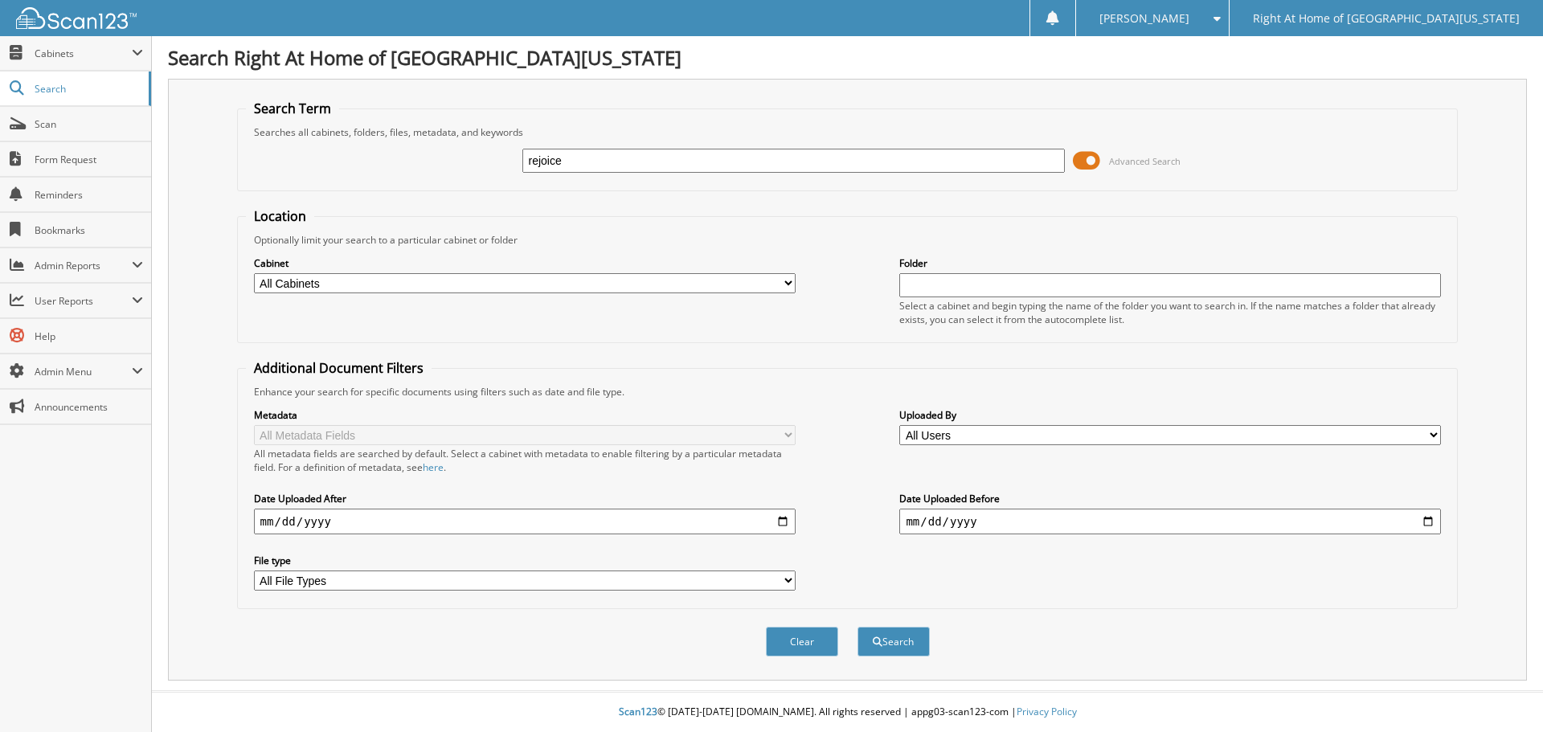 This screenshot has width=1543, height=732. I want to click on legend: Search Term, so click(293, 108).